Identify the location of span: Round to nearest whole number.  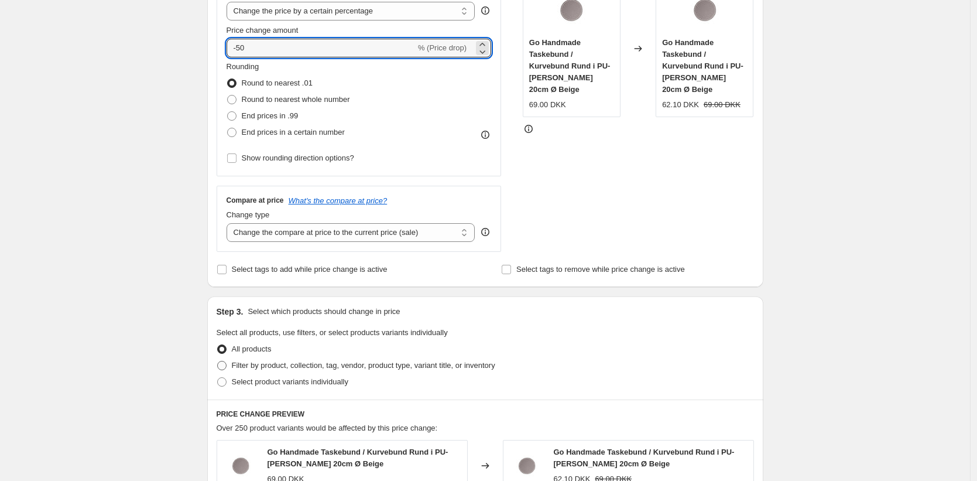
(296, 99).